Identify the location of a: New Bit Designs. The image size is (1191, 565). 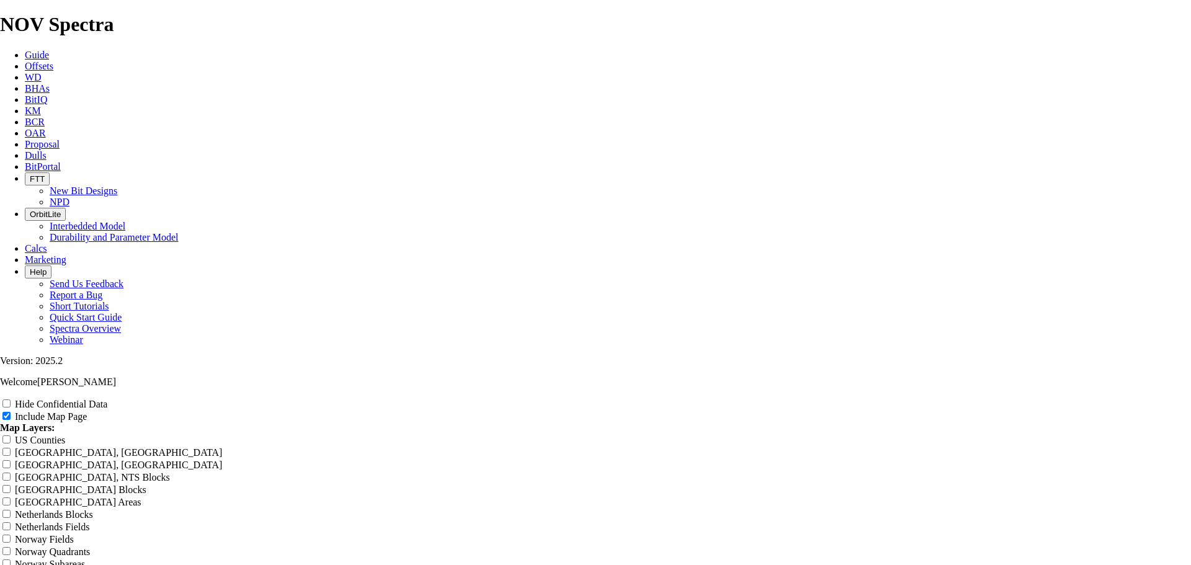
(83, 191).